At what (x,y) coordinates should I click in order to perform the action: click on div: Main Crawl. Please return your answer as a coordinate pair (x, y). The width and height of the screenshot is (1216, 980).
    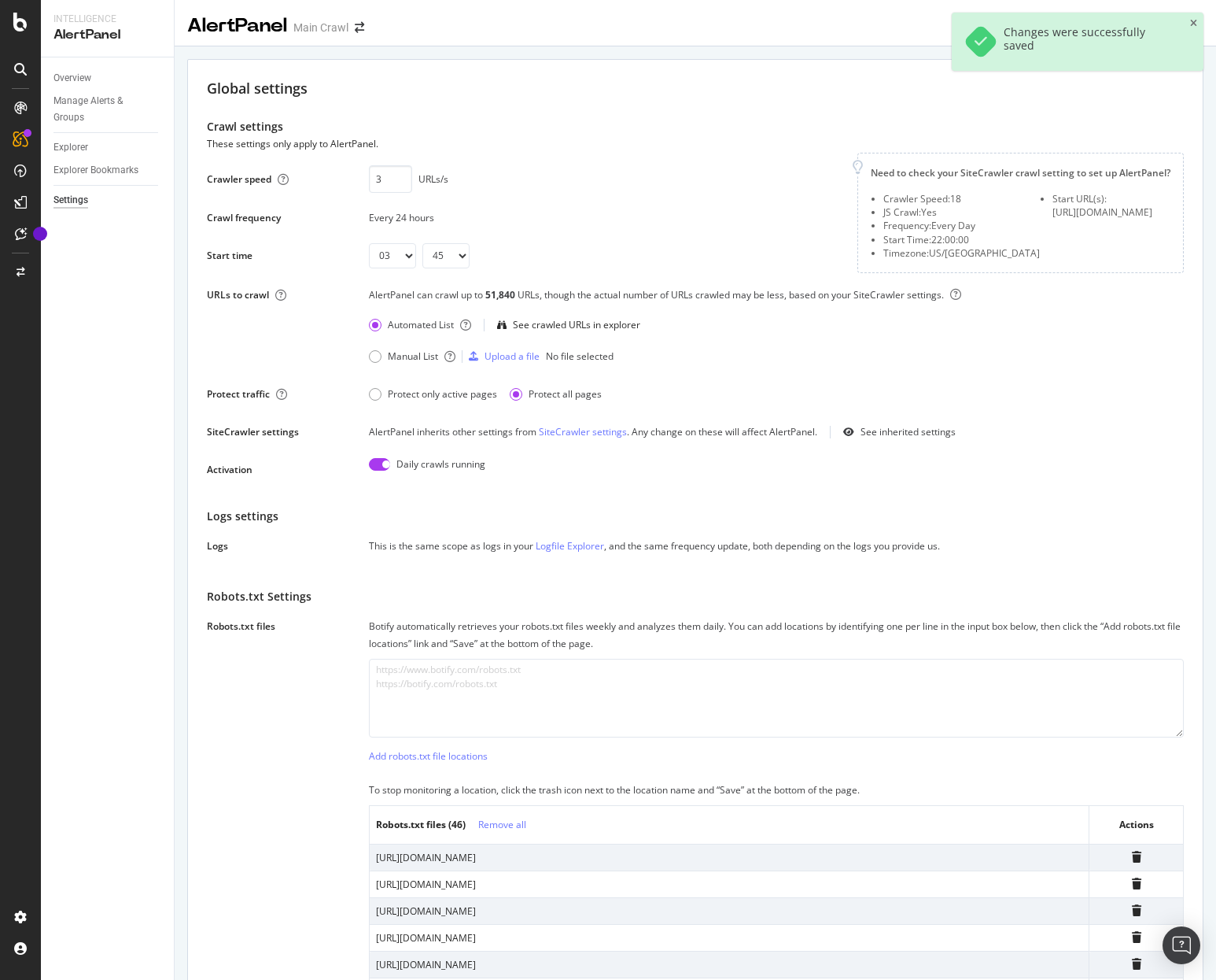
    Looking at the image, I should click on (321, 27).